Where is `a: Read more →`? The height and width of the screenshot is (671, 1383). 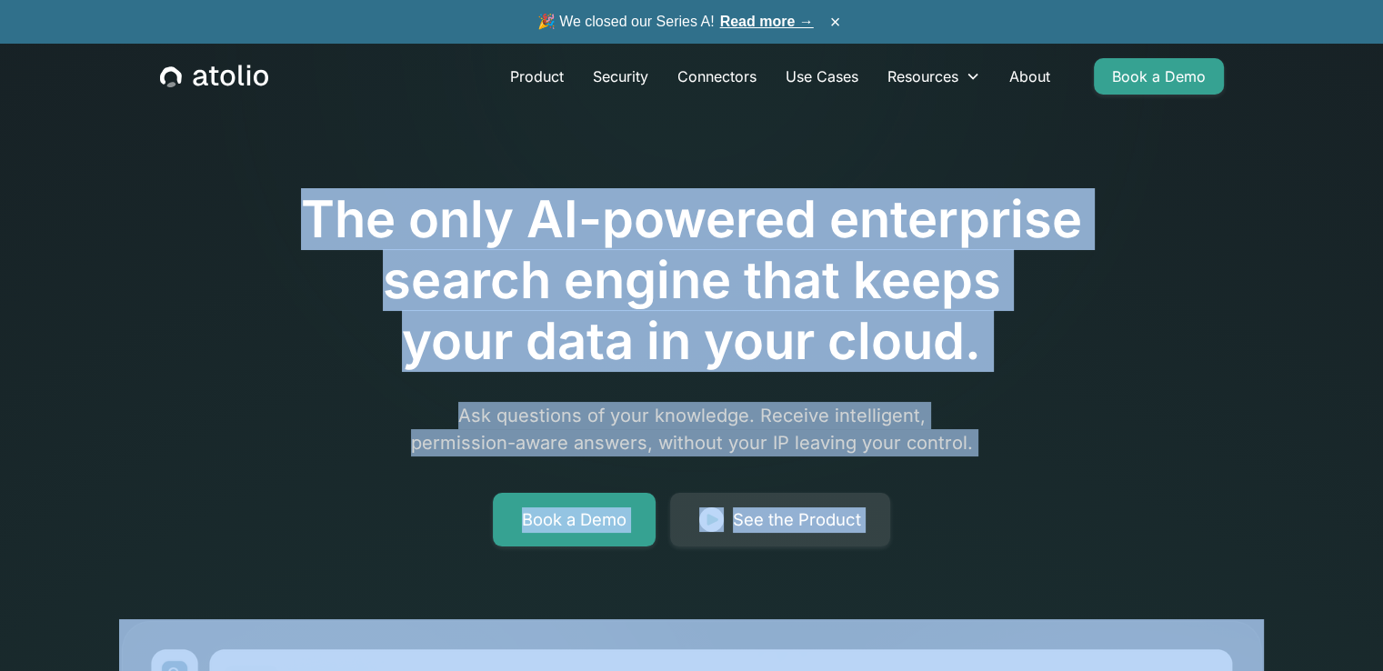 a: Read more → is located at coordinates (767, 21).